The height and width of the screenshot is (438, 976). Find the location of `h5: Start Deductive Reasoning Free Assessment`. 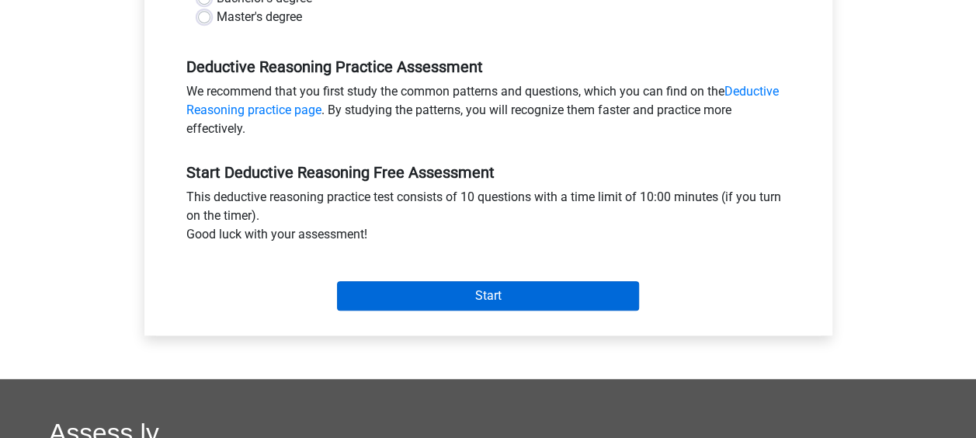

h5: Start Deductive Reasoning Free Assessment is located at coordinates (488, 172).